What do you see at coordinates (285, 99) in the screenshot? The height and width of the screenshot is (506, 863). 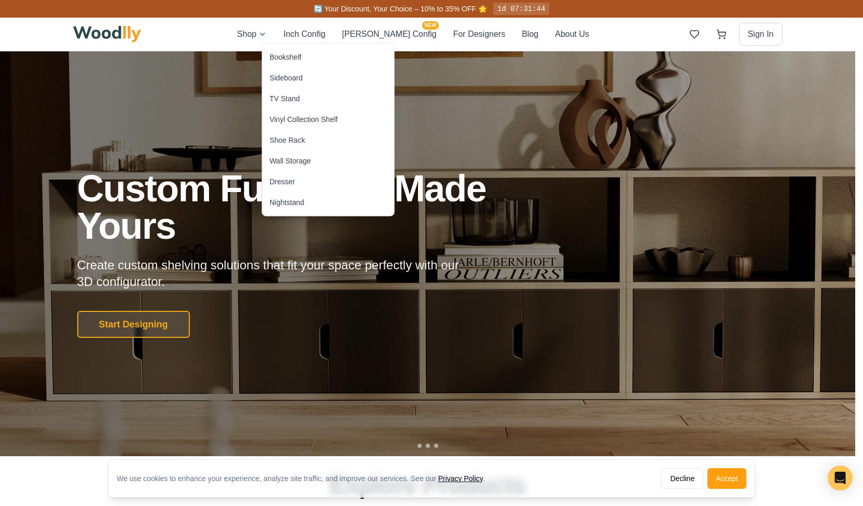 I see `div: TV Stand` at bounding box center [285, 99].